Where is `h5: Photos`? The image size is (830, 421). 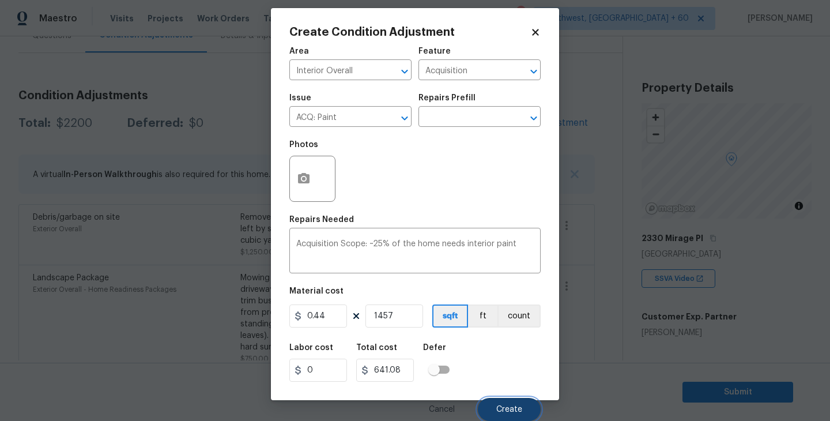 h5: Photos is located at coordinates (304, 145).